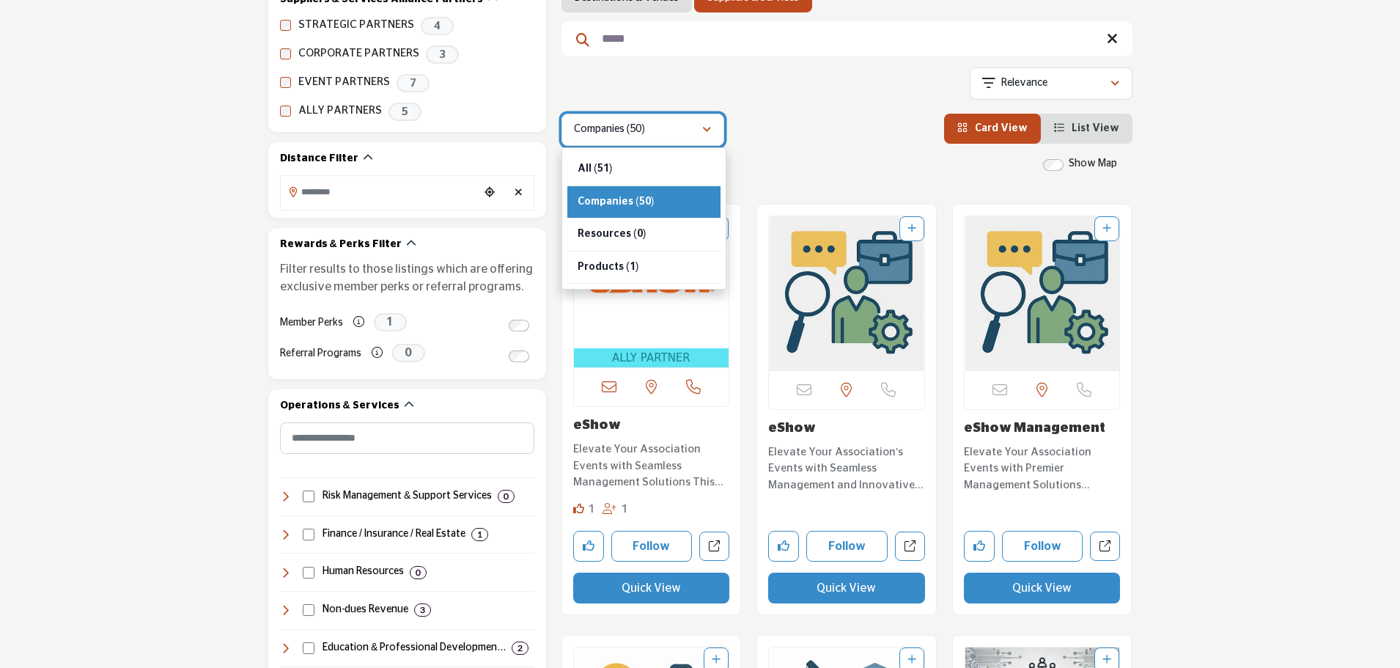 The height and width of the screenshot is (668, 1400). I want to click on a: Elevate Your Association's Events with Seamless Management and Innovative Technology Solutions. T..., so click(847, 467).